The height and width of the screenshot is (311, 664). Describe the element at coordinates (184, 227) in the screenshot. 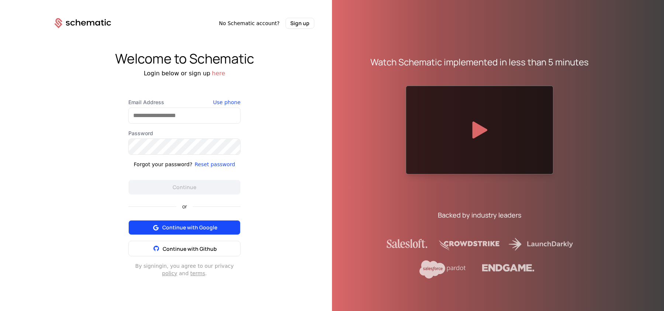

I see `button: Continue with Google` at that location.